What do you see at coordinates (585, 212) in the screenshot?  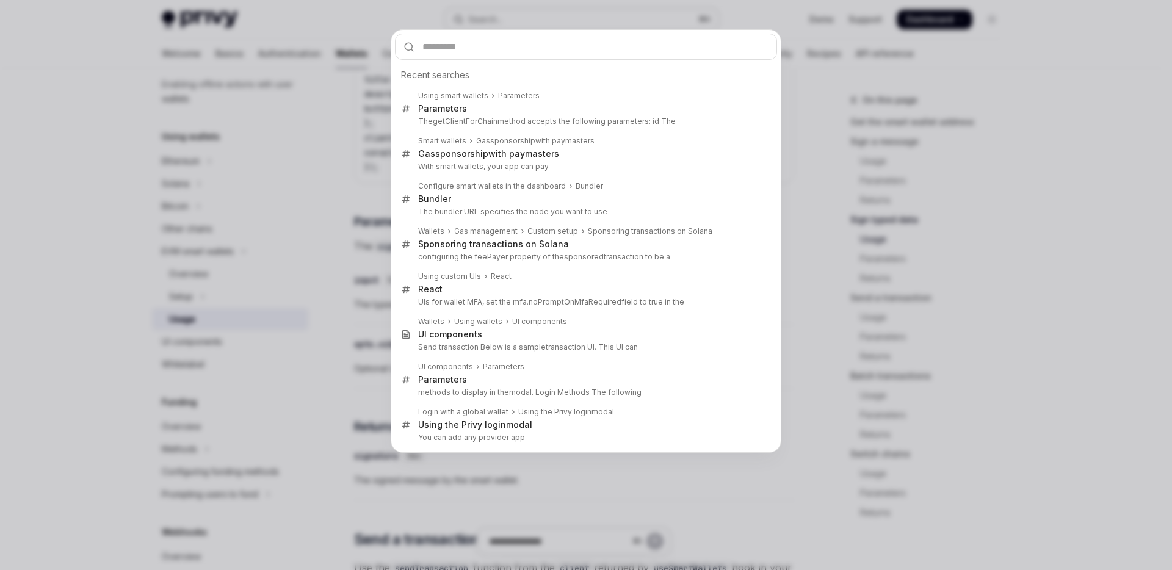 I see `p: The bundler URL specifies the node you want to use` at bounding box center [585, 212].